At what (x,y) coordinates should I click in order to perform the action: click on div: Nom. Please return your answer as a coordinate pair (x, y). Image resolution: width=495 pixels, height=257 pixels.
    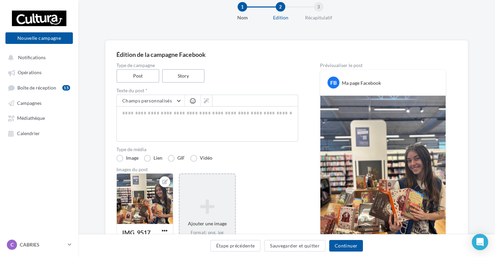
    Looking at the image, I should click on (243, 18).